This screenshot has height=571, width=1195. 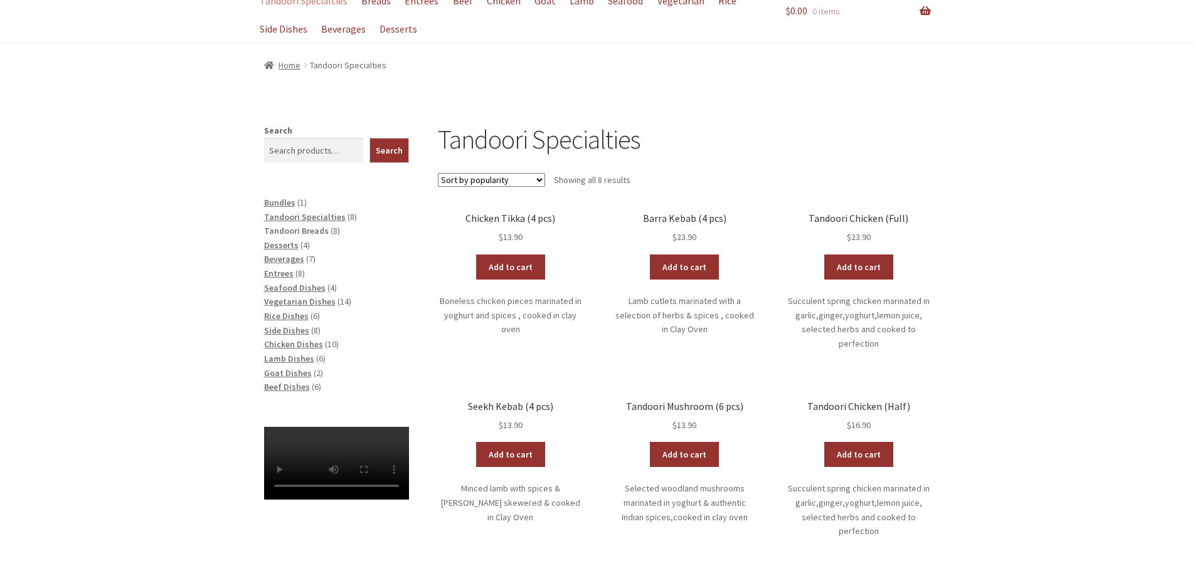 What do you see at coordinates (294, 344) in the screenshot?
I see `span: Chicken Dishes` at bounding box center [294, 344].